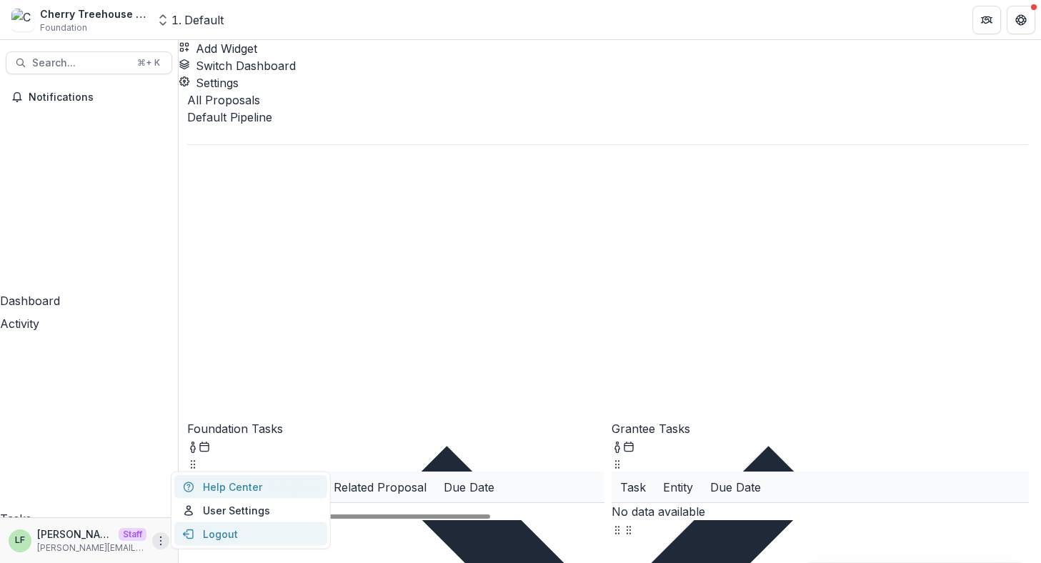 This screenshot has width=1041, height=563. What do you see at coordinates (161, 541) in the screenshot?
I see `button: More` at bounding box center [161, 541].